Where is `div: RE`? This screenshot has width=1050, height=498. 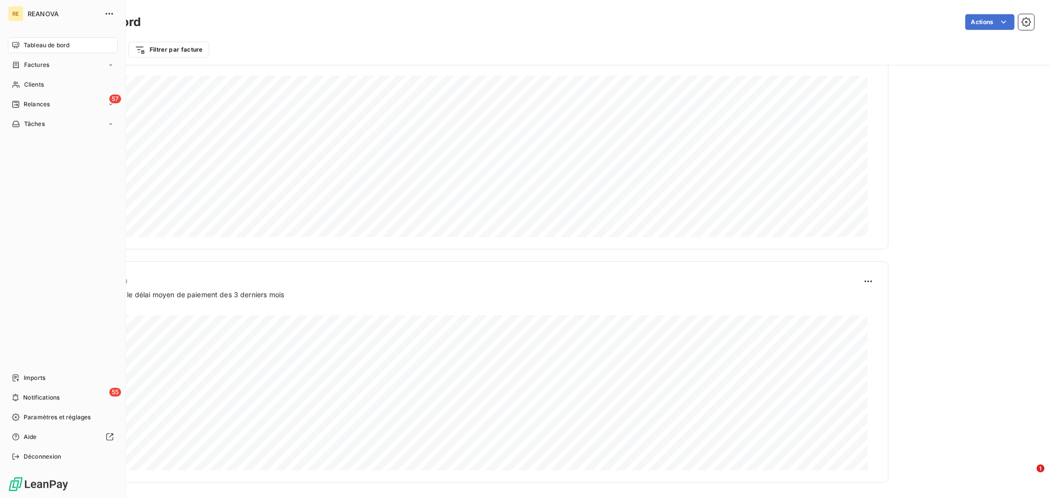 div: RE is located at coordinates (16, 14).